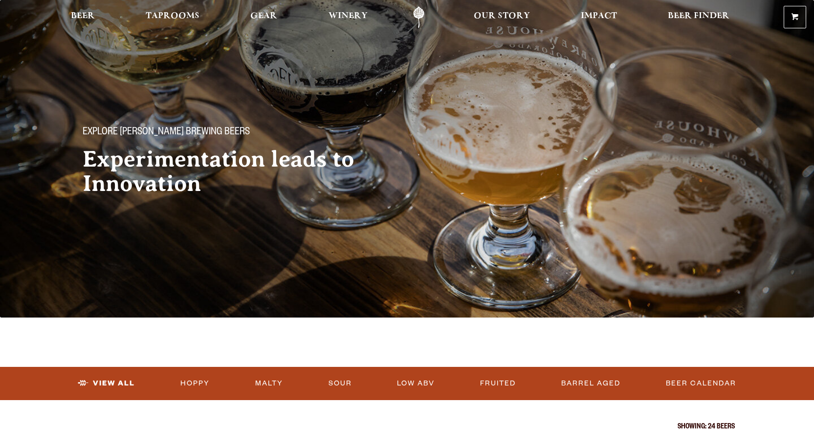 The width and height of the screenshot is (814, 447). What do you see at coordinates (701, 384) in the screenshot?
I see `a: Beer Calendar` at bounding box center [701, 384].